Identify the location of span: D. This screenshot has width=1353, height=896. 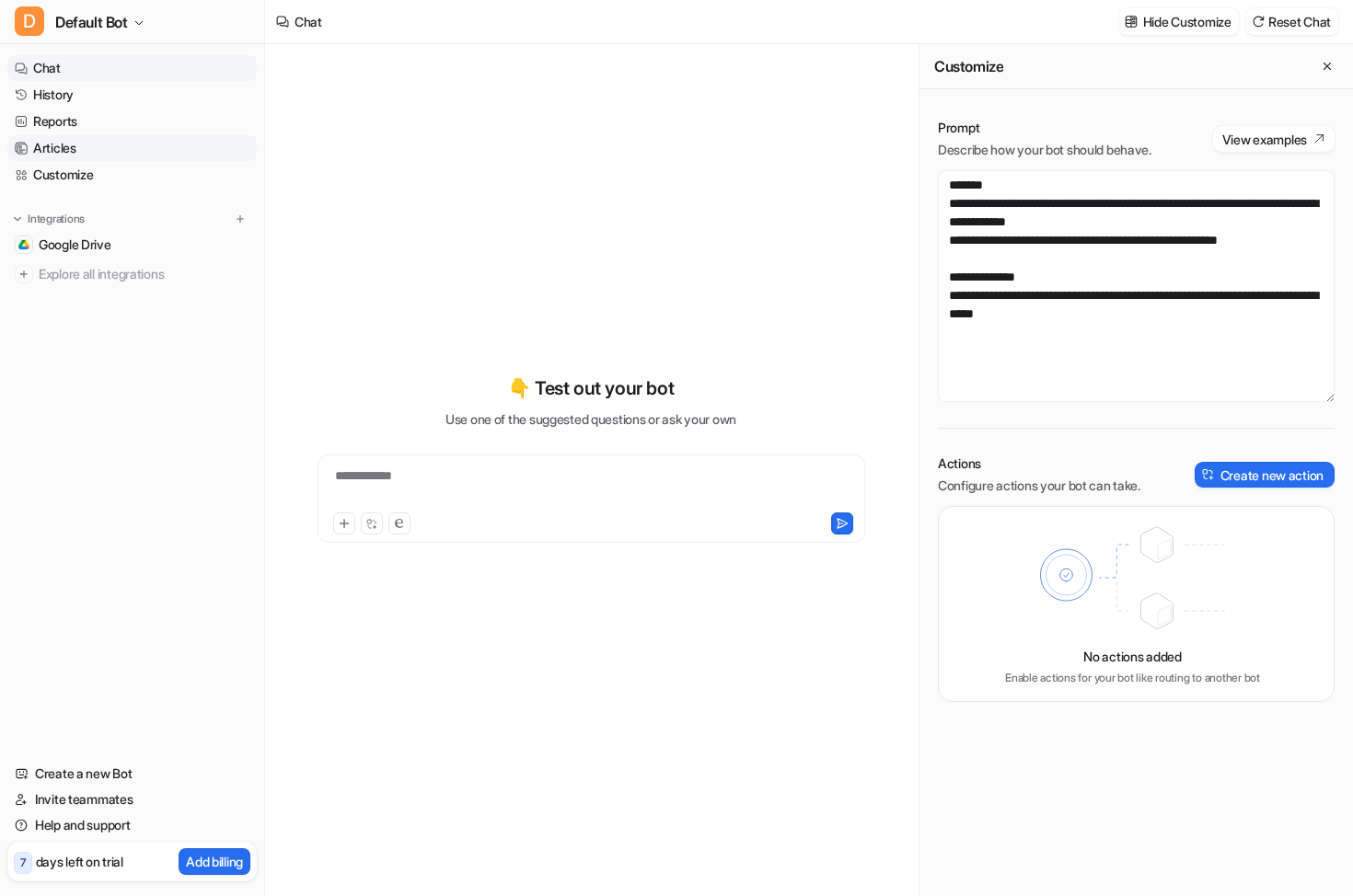
(30, 21).